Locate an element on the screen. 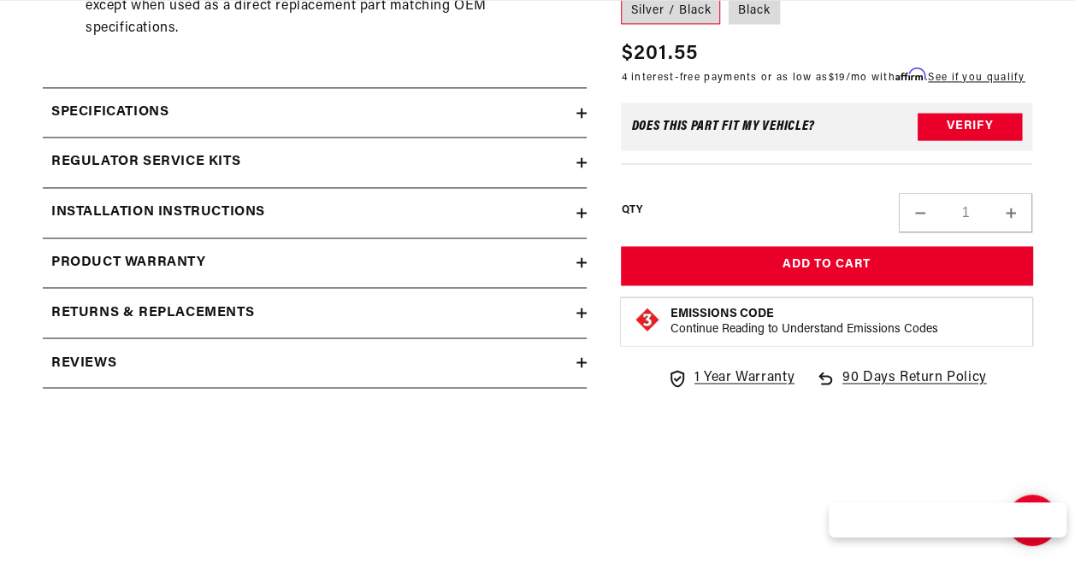  summary: Product warranty is located at coordinates (315, 263).